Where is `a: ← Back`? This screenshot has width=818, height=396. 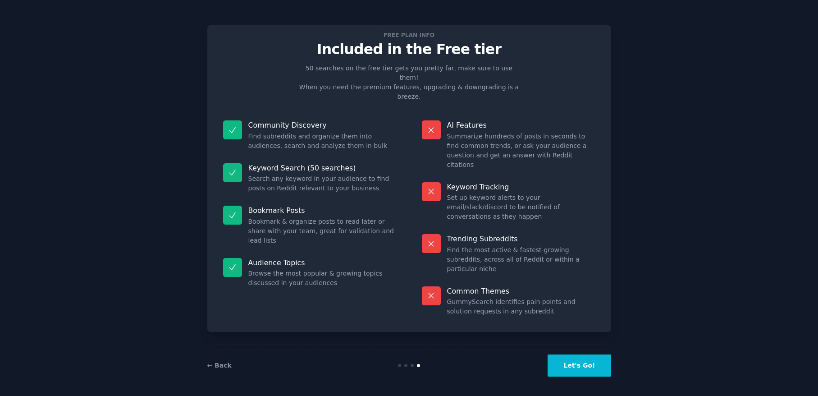
a: ← Back is located at coordinates (220, 365).